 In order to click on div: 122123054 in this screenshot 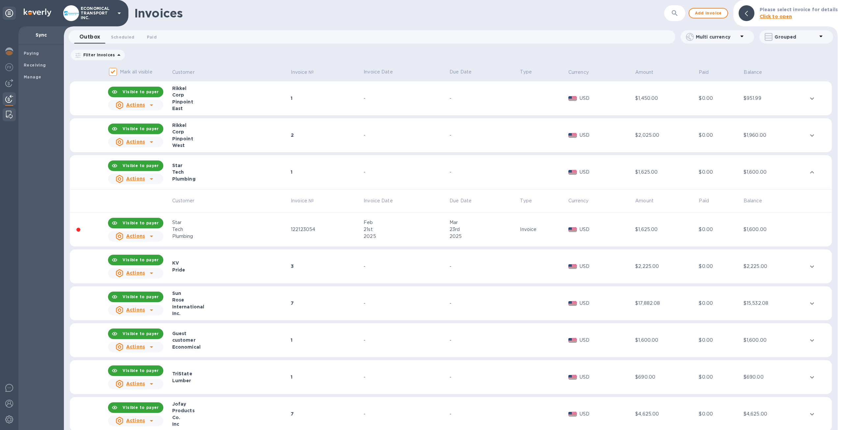, I will do `click(326, 229)`.